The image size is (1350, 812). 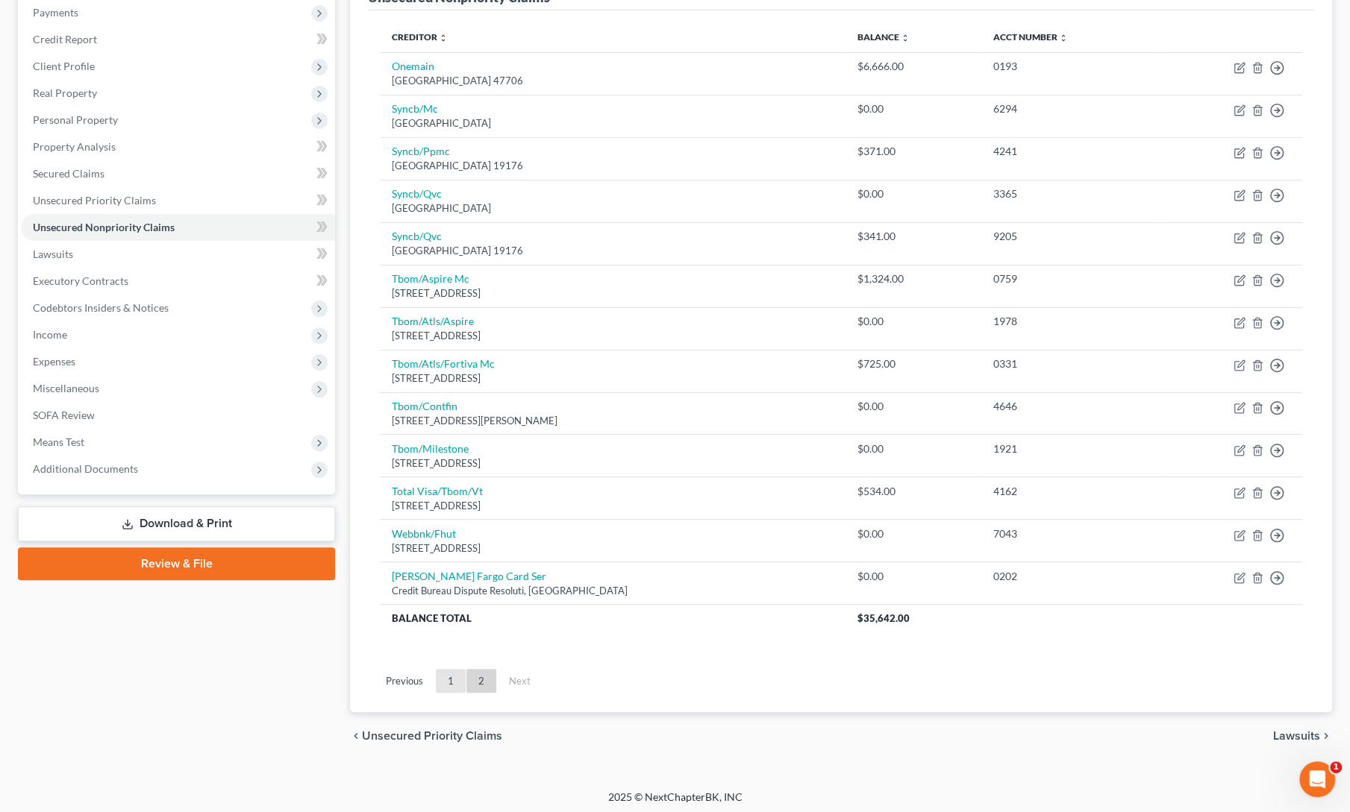 What do you see at coordinates (178, 174) in the screenshot?
I see `a: Secured Claims` at bounding box center [178, 174].